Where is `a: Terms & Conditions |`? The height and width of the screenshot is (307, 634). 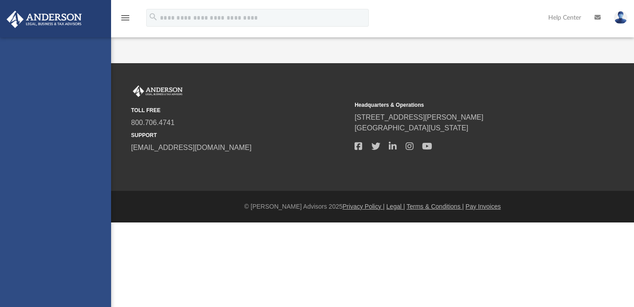 a: Terms & Conditions | is located at coordinates (435, 206).